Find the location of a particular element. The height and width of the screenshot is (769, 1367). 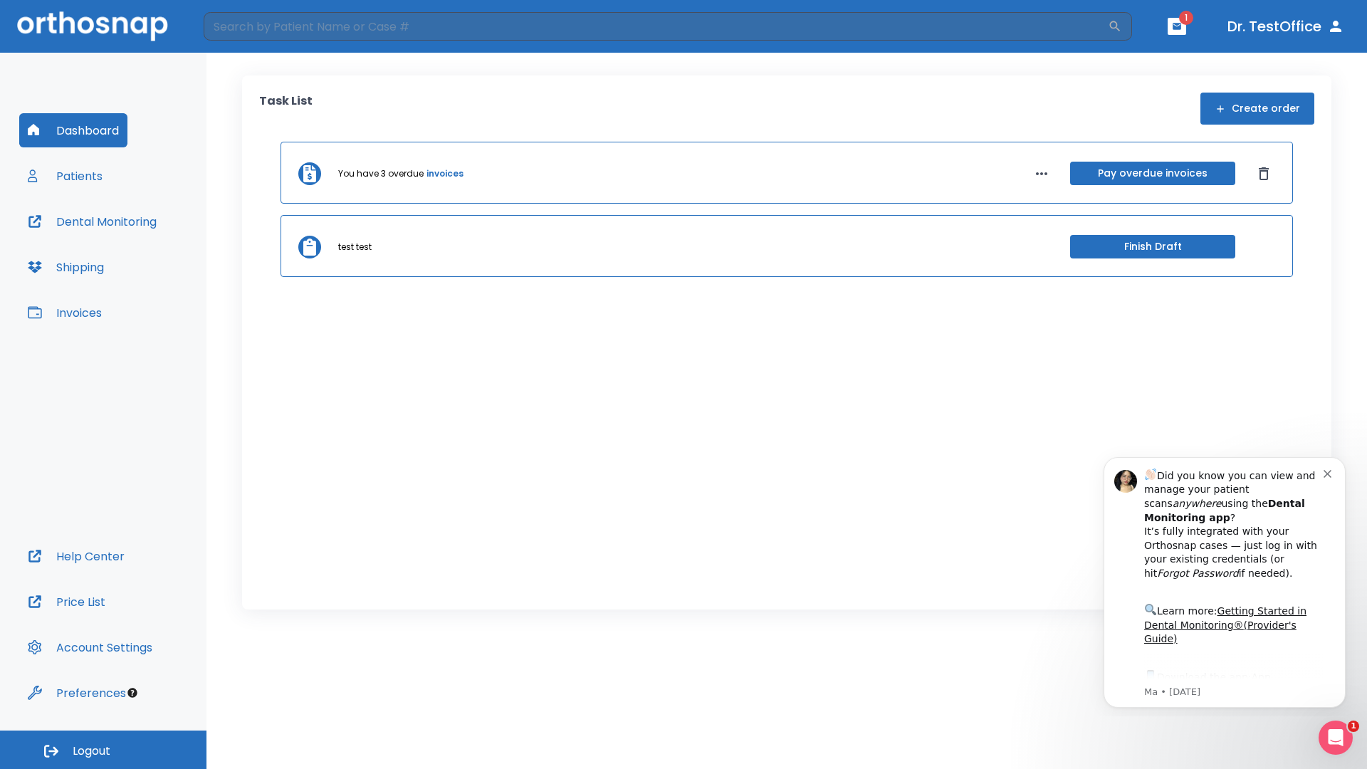

button: Dismiss is located at coordinates (1264, 174).